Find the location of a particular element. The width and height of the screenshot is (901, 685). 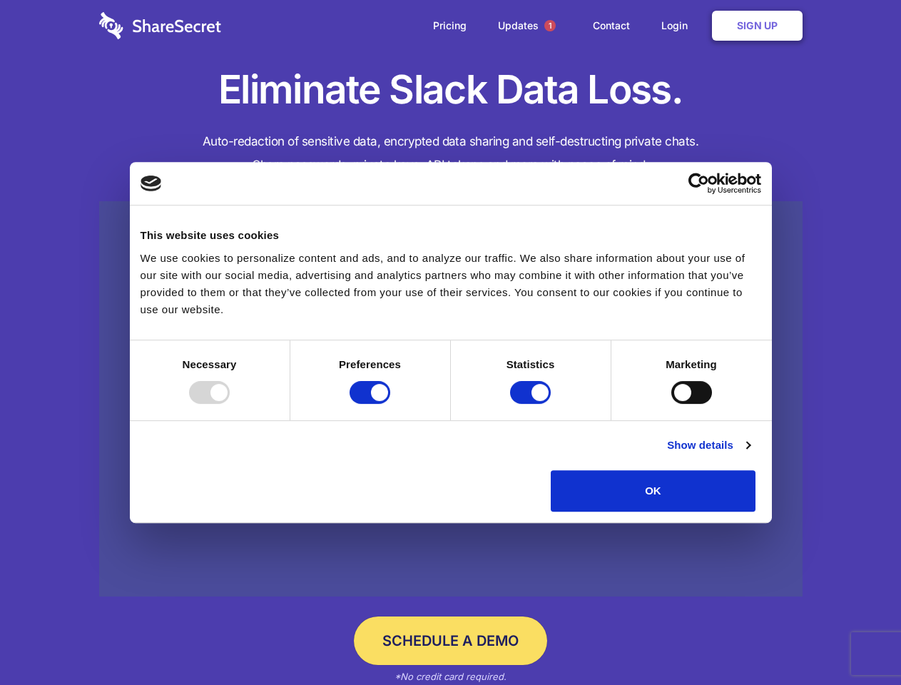

a: Schedule a Demo is located at coordinates (450, 640).